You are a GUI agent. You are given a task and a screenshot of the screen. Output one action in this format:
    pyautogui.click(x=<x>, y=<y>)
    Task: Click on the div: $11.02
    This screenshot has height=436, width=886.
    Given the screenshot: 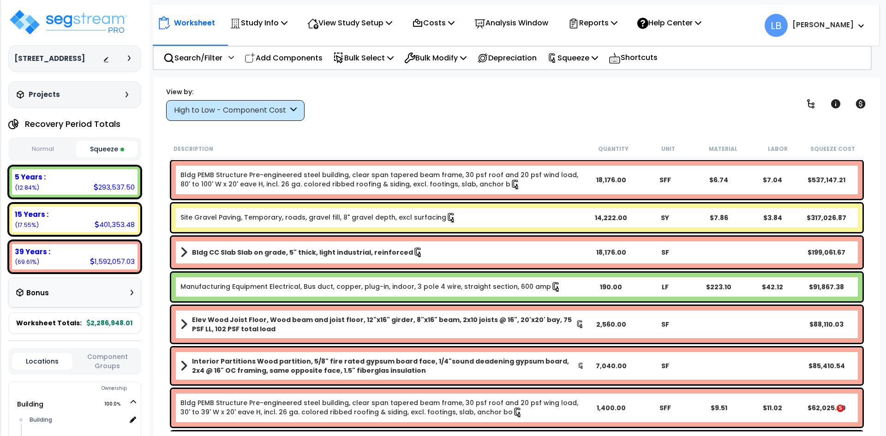 What is the action you would take?
    pyautogui.click(x=772, y=408)
    